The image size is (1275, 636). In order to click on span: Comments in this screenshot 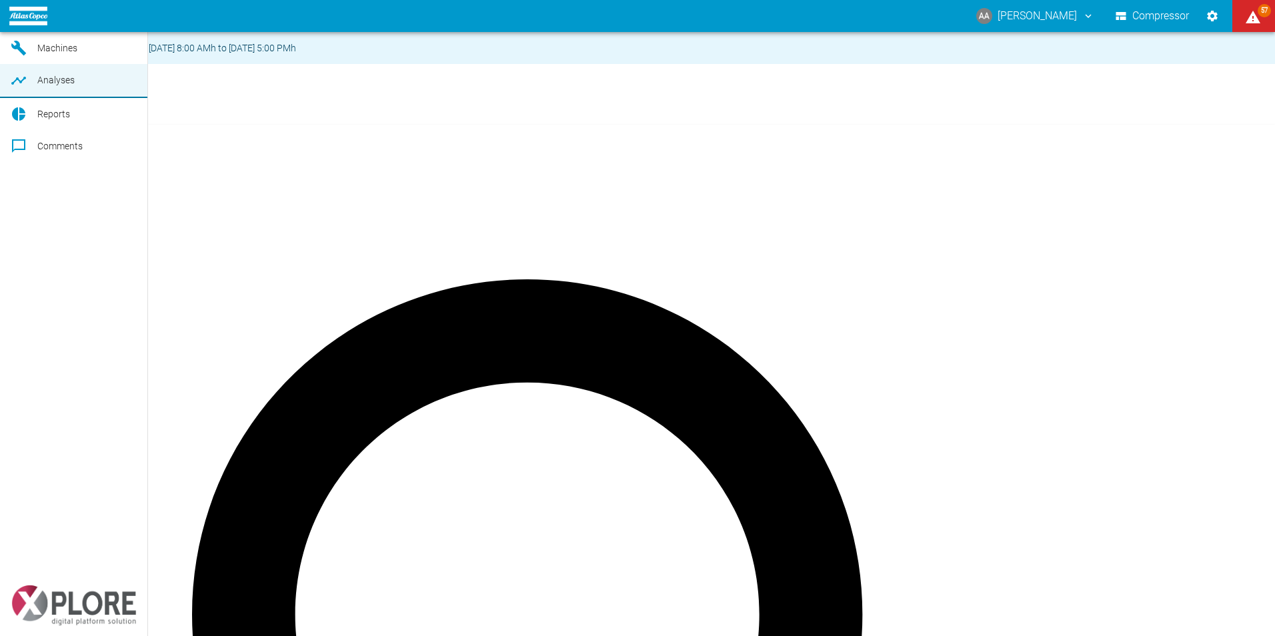, I will do `click(60, 146)`.